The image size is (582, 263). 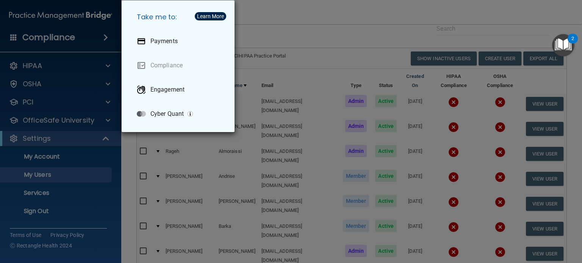 I want to click on button: Open Resource Center, 2 new notifications, so click(x=563, y=45).